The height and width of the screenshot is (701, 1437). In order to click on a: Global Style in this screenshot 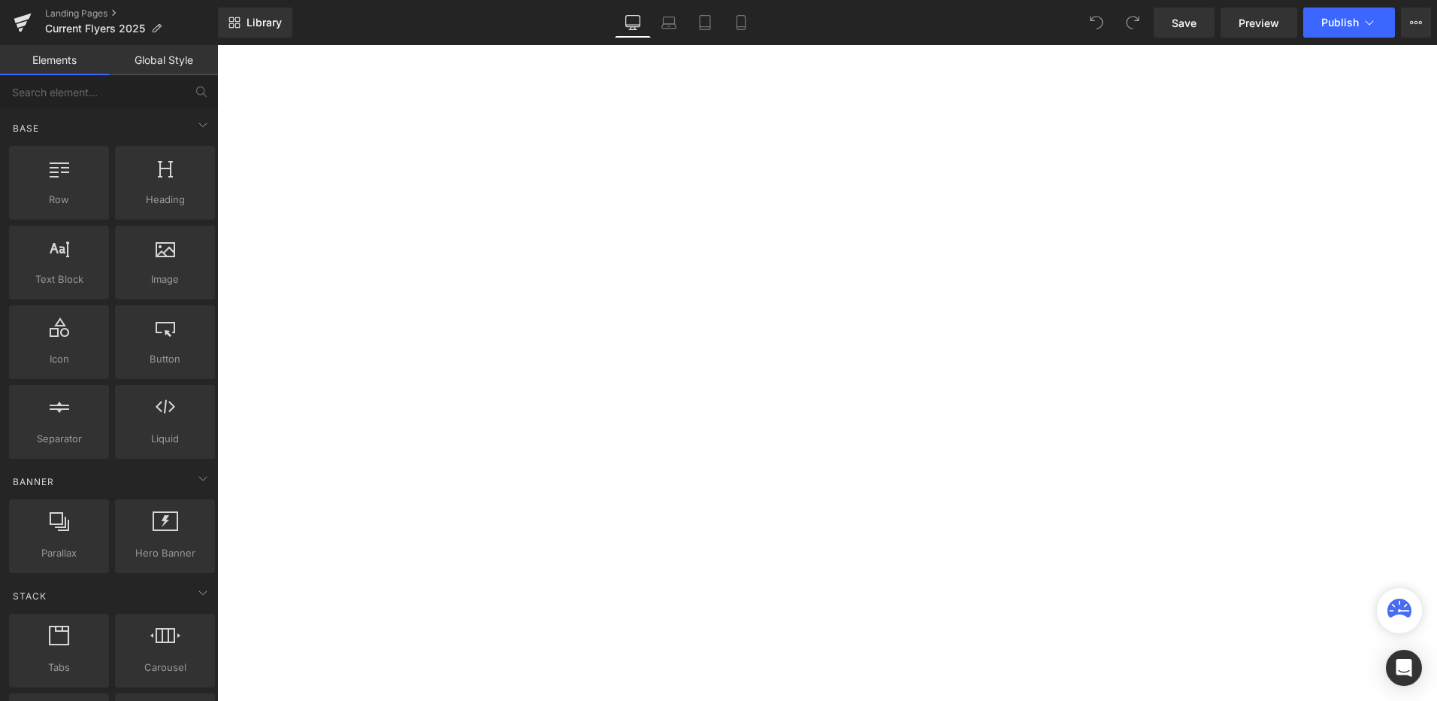, I will do `click(163, 60)`.